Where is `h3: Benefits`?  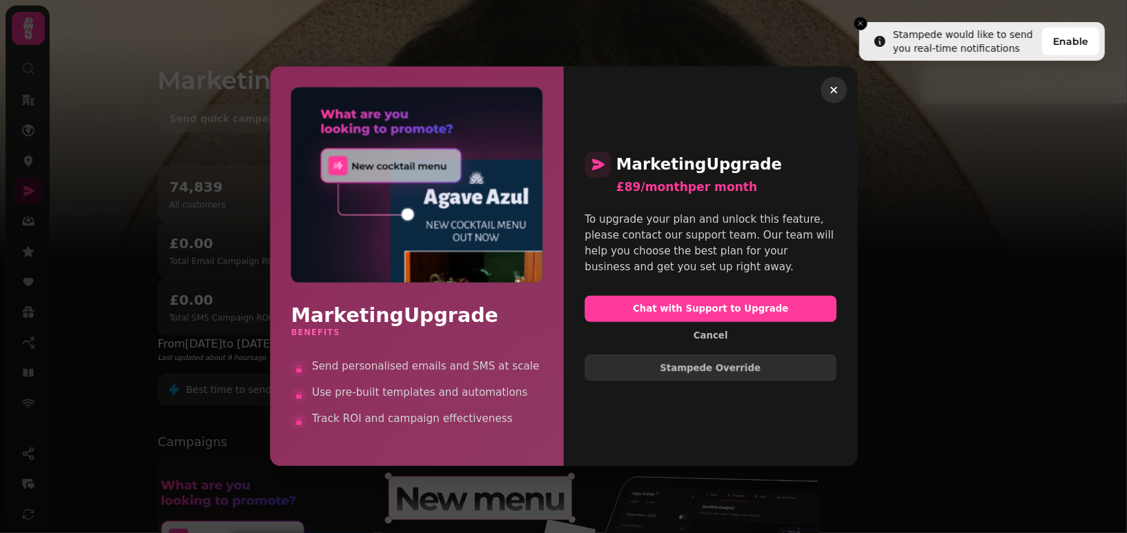
h3: Benefits is located at coordinates (416, 333).